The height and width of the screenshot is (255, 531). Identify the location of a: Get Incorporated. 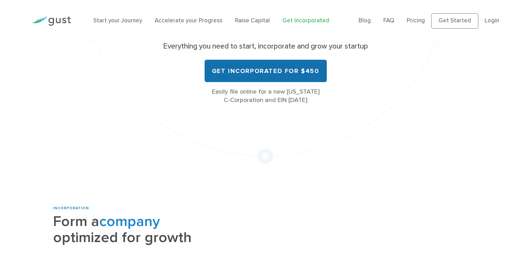
(306, 21).